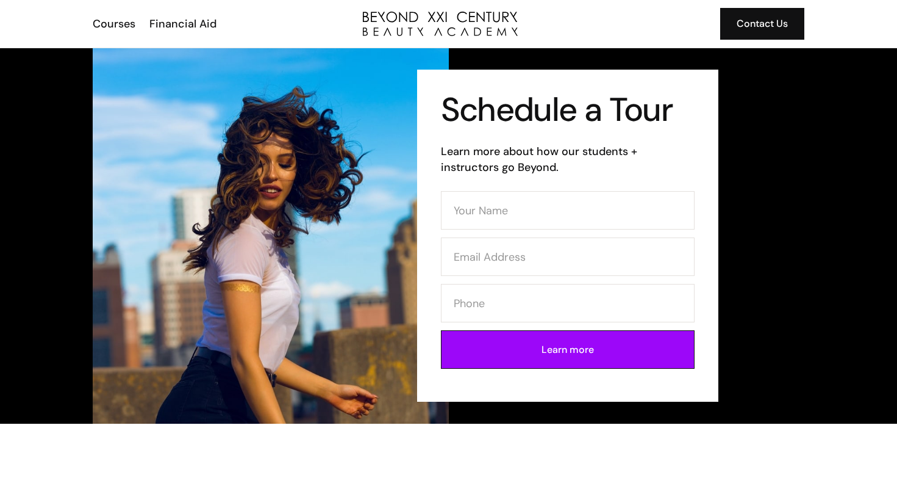  What do you see at coordinates (271, 235) in the screenshot?
I see `img: beauty school student` at bounding box center [271, 235].